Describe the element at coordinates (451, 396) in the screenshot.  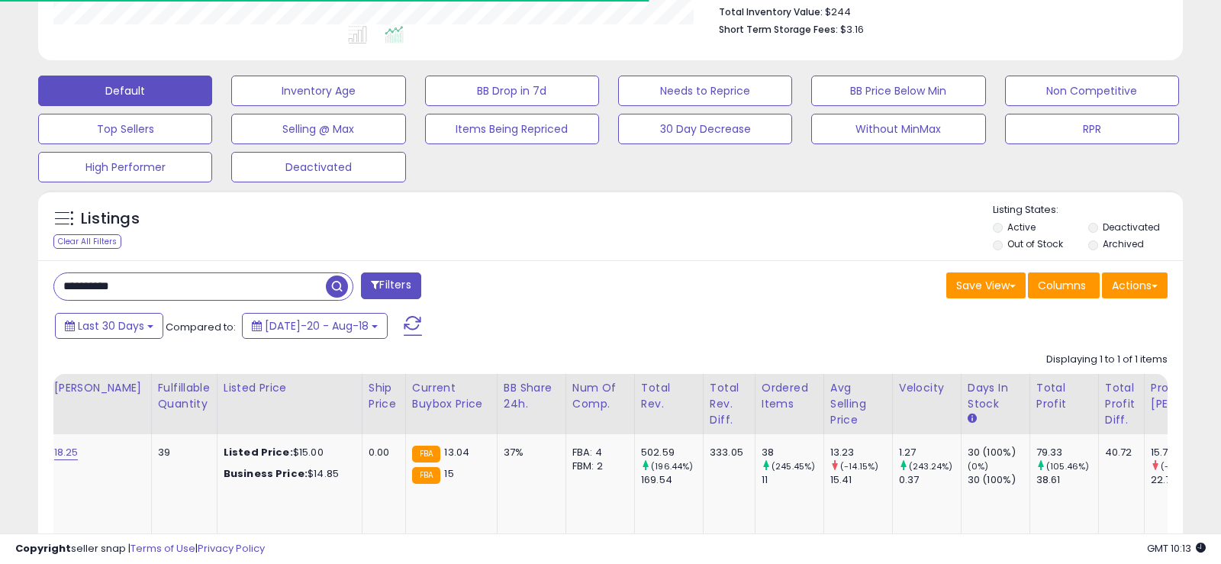
I see `div: Current Buybox Price` at that location.